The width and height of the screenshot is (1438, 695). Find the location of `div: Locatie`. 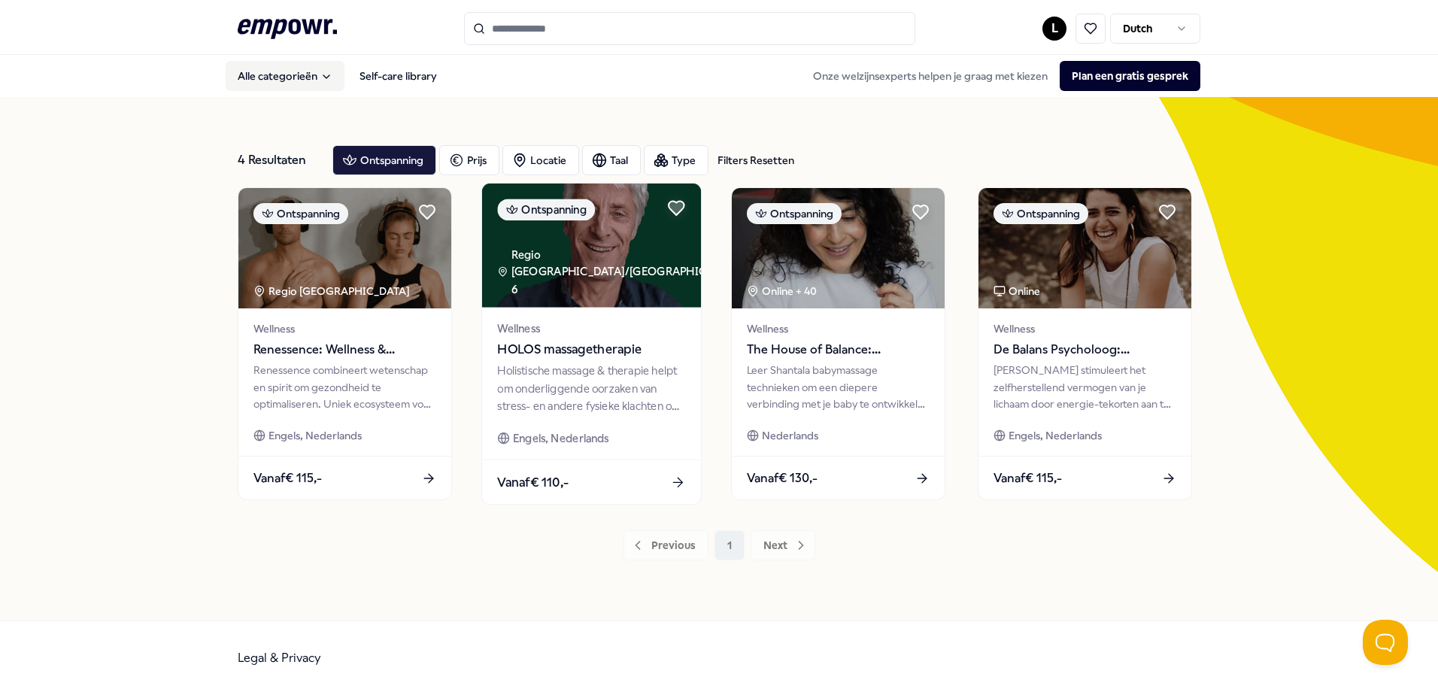

div: Locatie is located at coordinates (541, 160).